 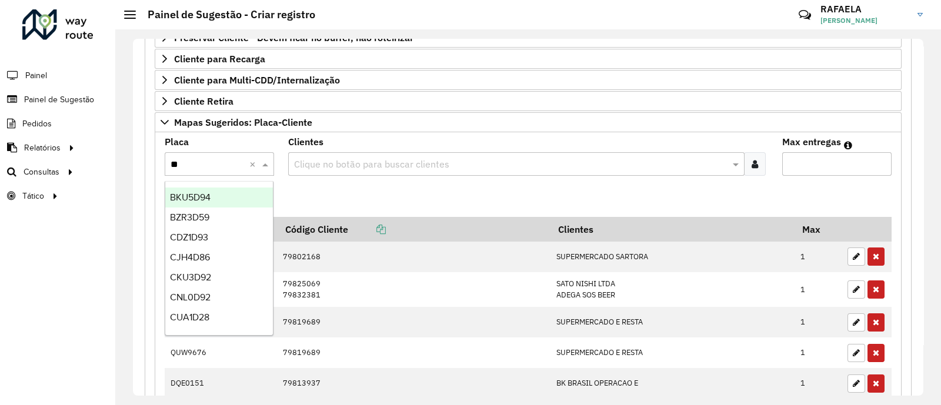 I want to click on span: CKU3D92, so click(x=190, y=277).